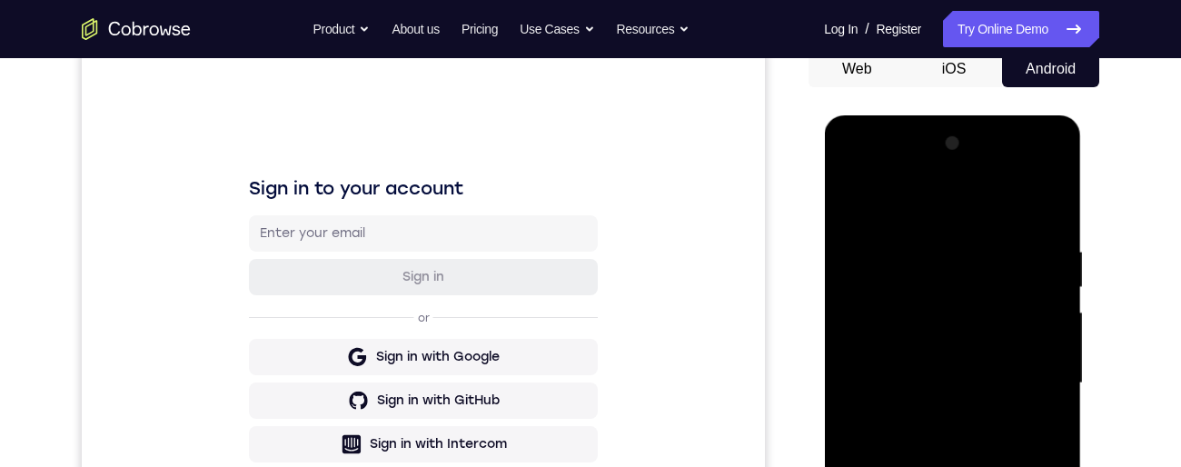 The image size is (1181, 467). What do you see at coordinates (342, 29) in the screenshot?
I see `button: Product` at bounding box center [342, 29].